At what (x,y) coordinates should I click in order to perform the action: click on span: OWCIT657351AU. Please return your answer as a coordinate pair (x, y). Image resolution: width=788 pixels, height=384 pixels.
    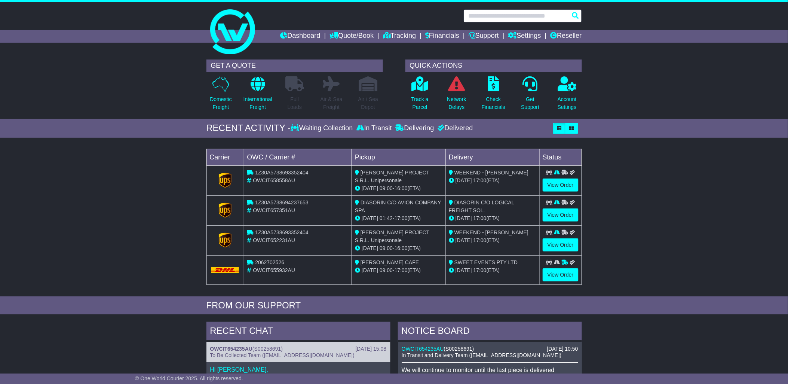
    Looking at the image, I should click on (274, 210).